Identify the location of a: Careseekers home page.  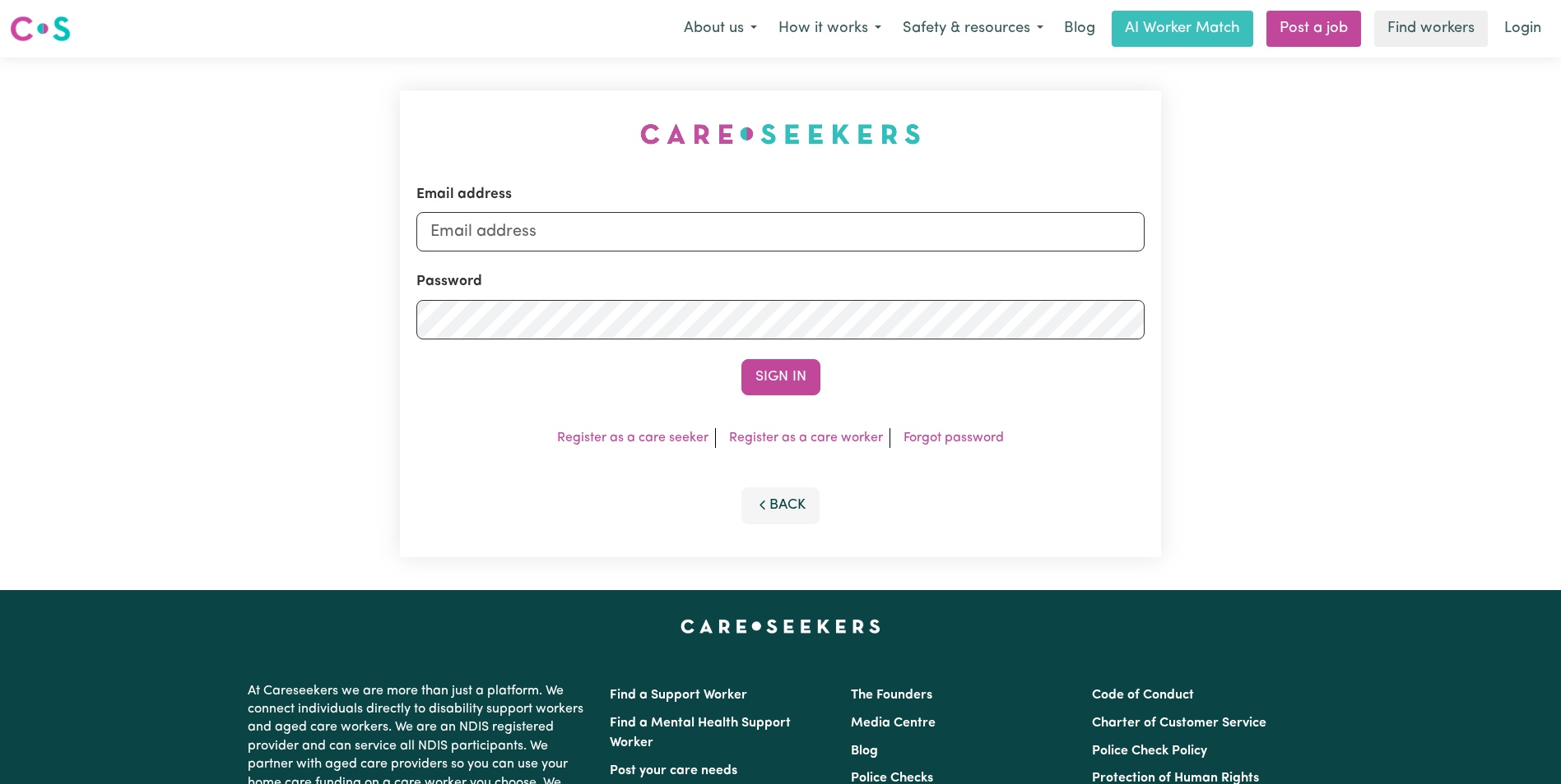
(780, 627).